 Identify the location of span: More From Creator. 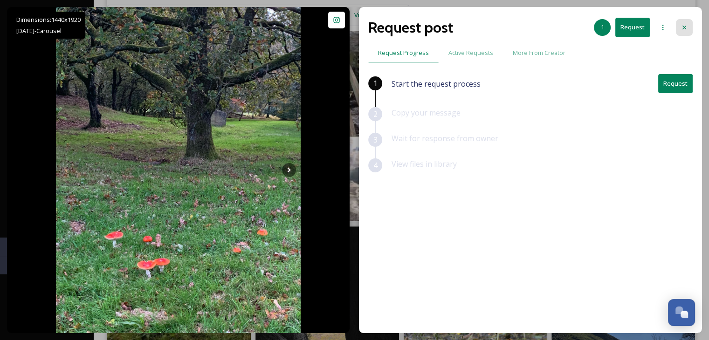
(539, 53).